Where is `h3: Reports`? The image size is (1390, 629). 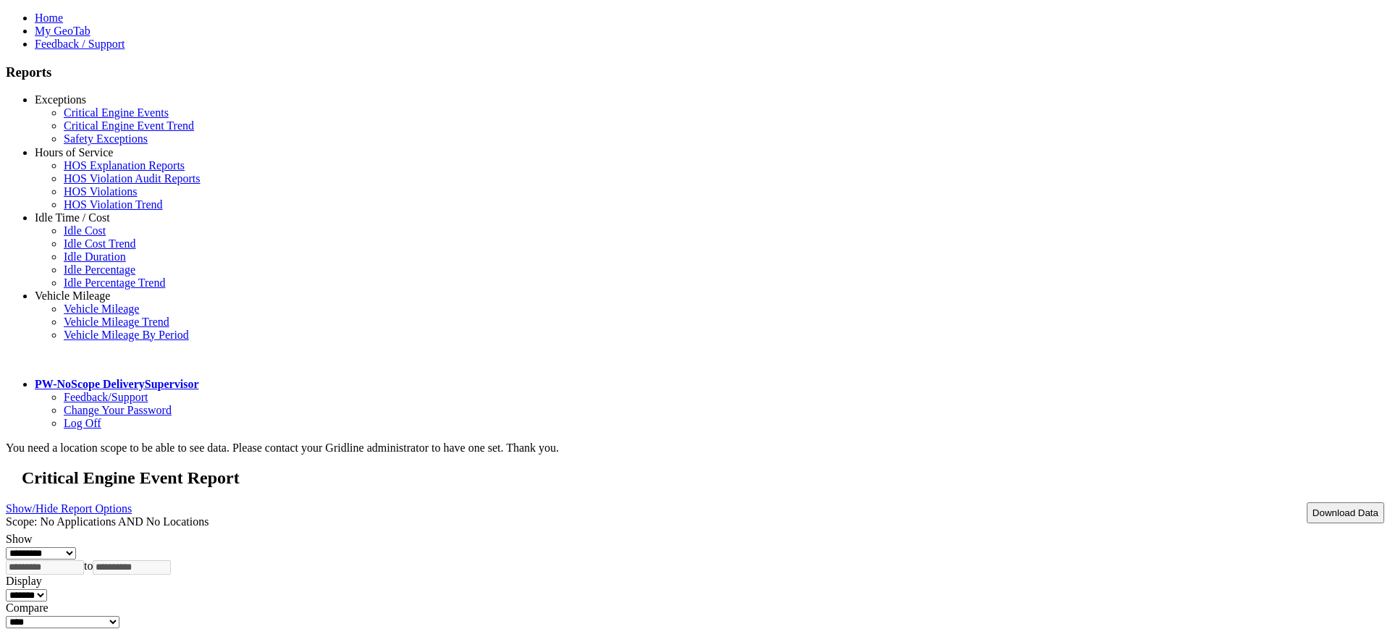
h3: Reports is located at coordinates (695, 72).